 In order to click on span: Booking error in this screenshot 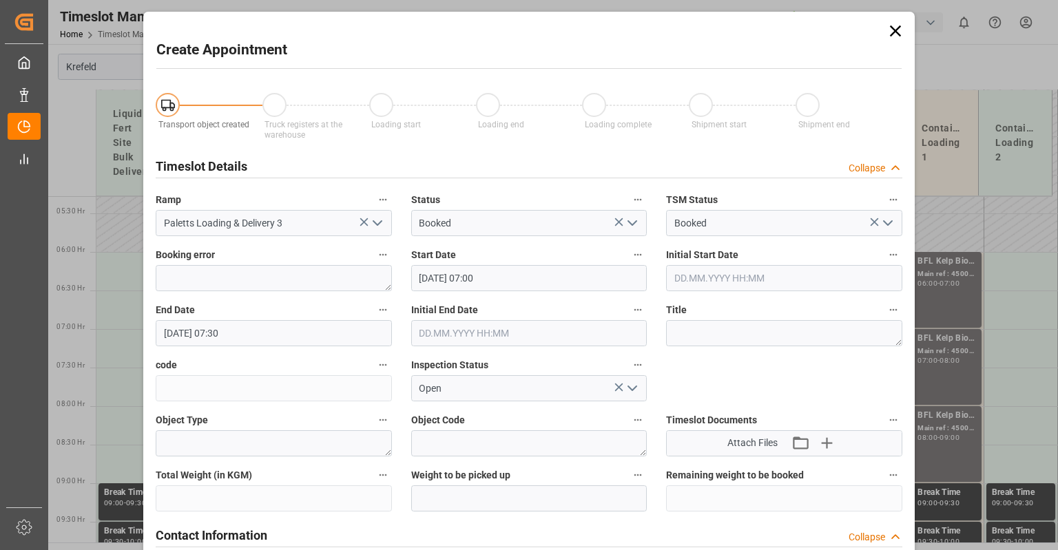, I will do `click(185, 255)`.